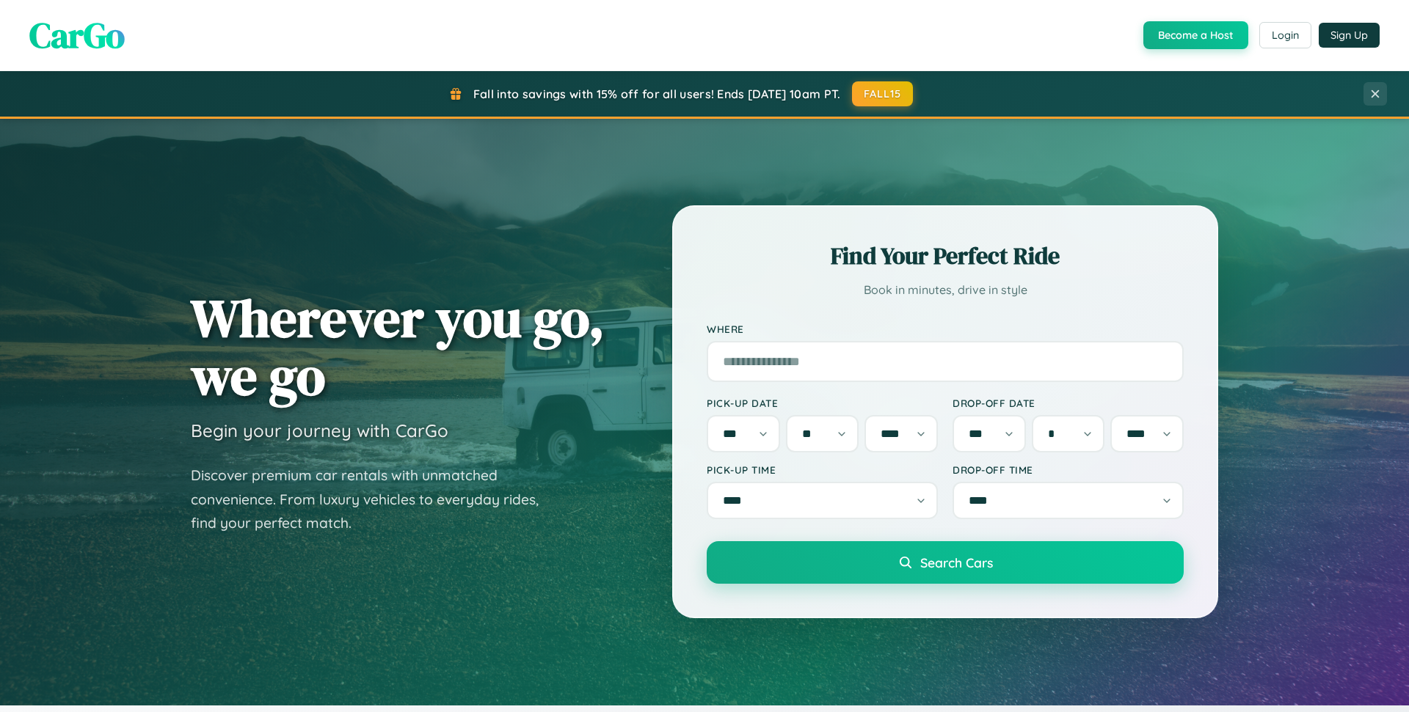 The image size is (1409, 712). Describe the element at coordinates (398, 347) in the screenshot. I see `h1: Wherever you go, we go` at that location.